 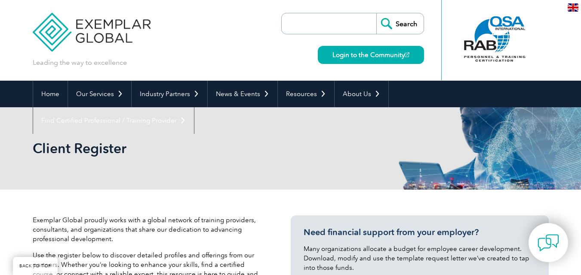 What do you see at coordinates (370, 55) in the screenshot?
I see `a: Login to the Community` at bounding box center [370, 55].